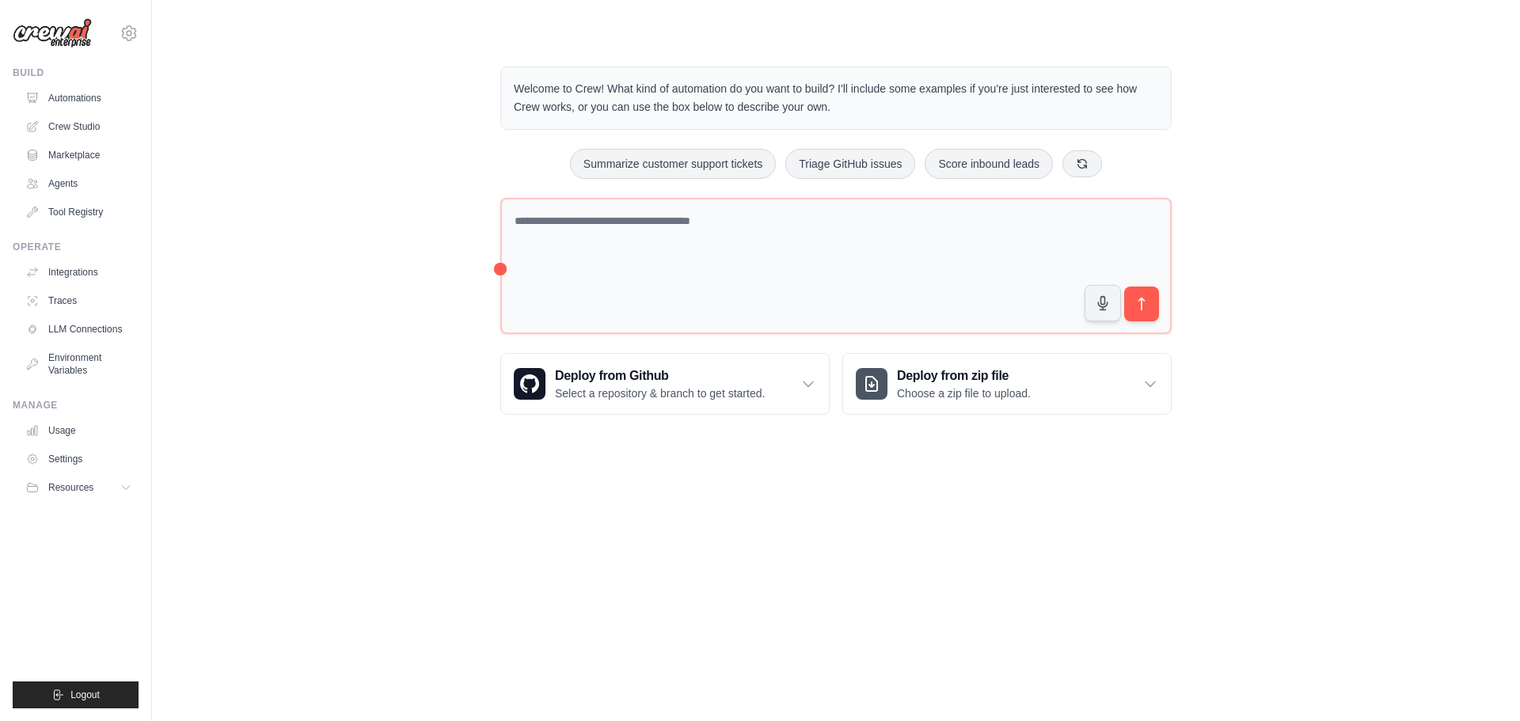  What do you see at coordinates (78, 301) in the screenshot?
I see `a: Traces` at bounding box center [78, 301].